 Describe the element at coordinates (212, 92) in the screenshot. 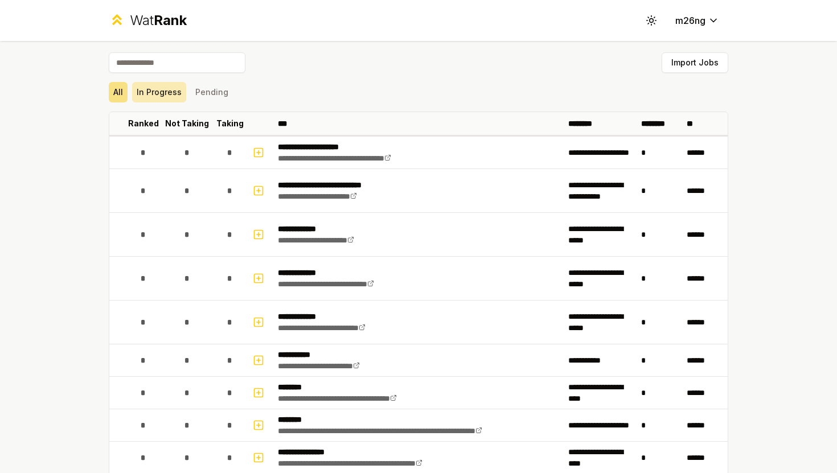

I see `button: Pending` at that location.